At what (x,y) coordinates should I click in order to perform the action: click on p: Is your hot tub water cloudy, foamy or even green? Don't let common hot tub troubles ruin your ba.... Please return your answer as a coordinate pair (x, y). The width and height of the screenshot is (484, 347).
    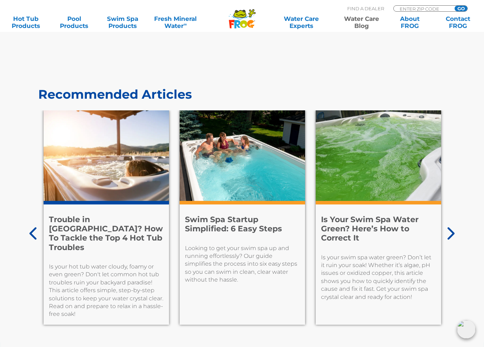
    Looking at the image, I should click on (106, 291).